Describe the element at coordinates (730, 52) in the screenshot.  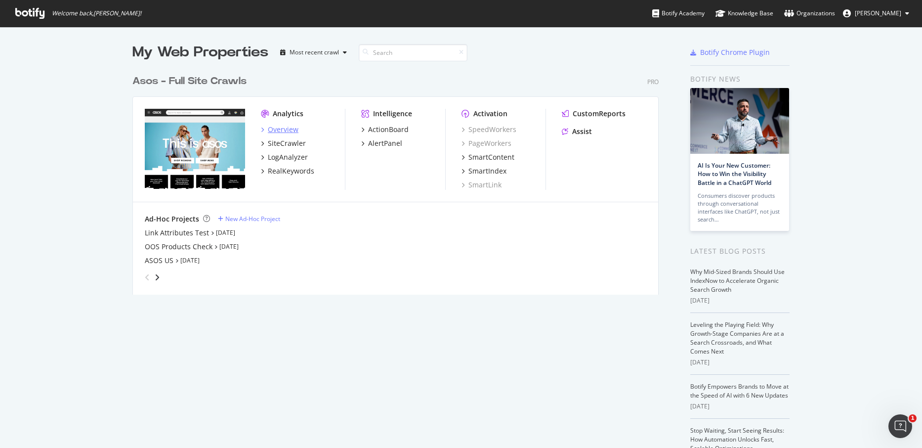
I see `a: Botify Chrome Plugin` at that location.